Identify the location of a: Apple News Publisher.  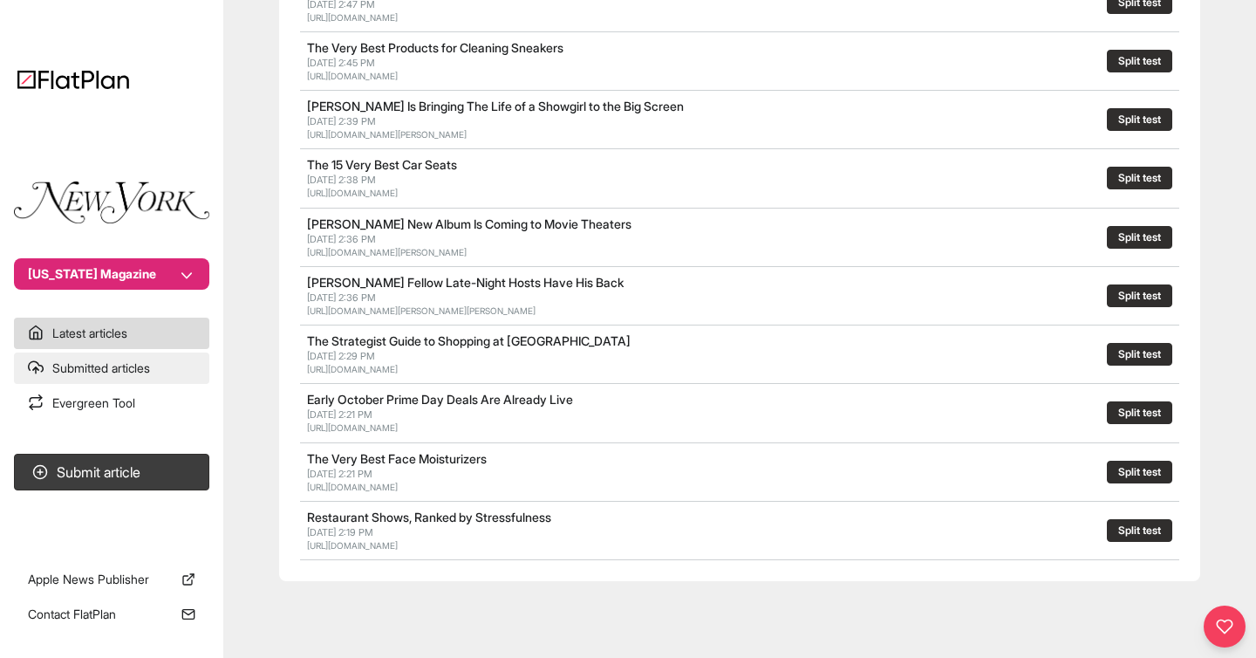
(112, 579).